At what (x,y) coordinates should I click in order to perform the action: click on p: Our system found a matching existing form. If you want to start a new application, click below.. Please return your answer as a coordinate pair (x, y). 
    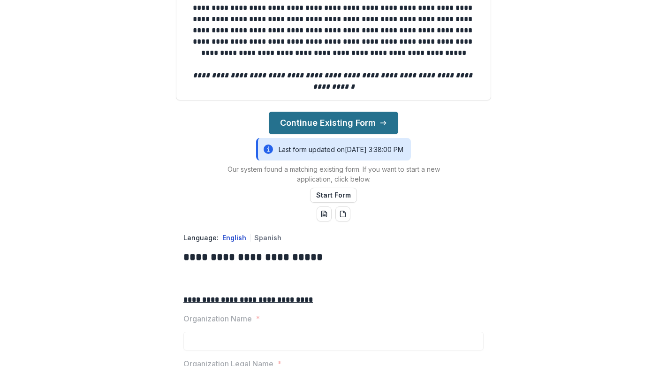
    Looking at the image, I should click on (333, 174).